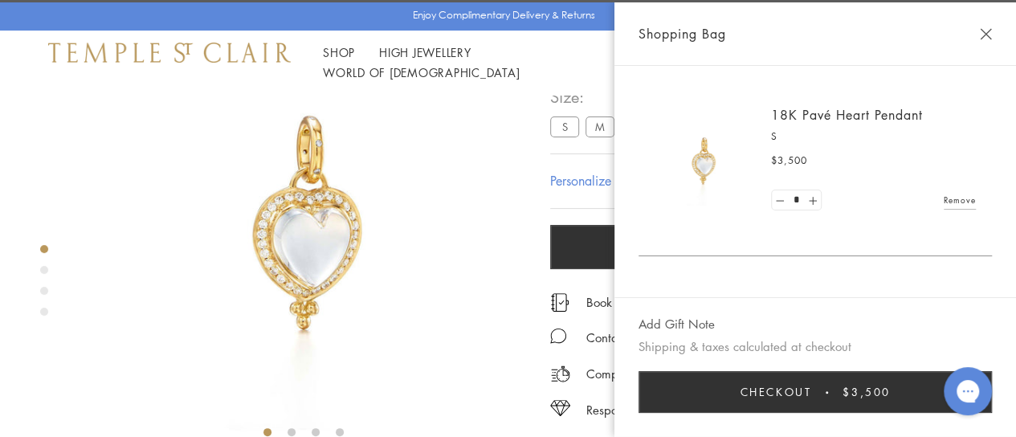 Image resolution: width=1016 pixels, height=437 pixels. Describe the element at coordinates (676, 324) in the screenshot. I see `button: Add Gift Note` at that location.